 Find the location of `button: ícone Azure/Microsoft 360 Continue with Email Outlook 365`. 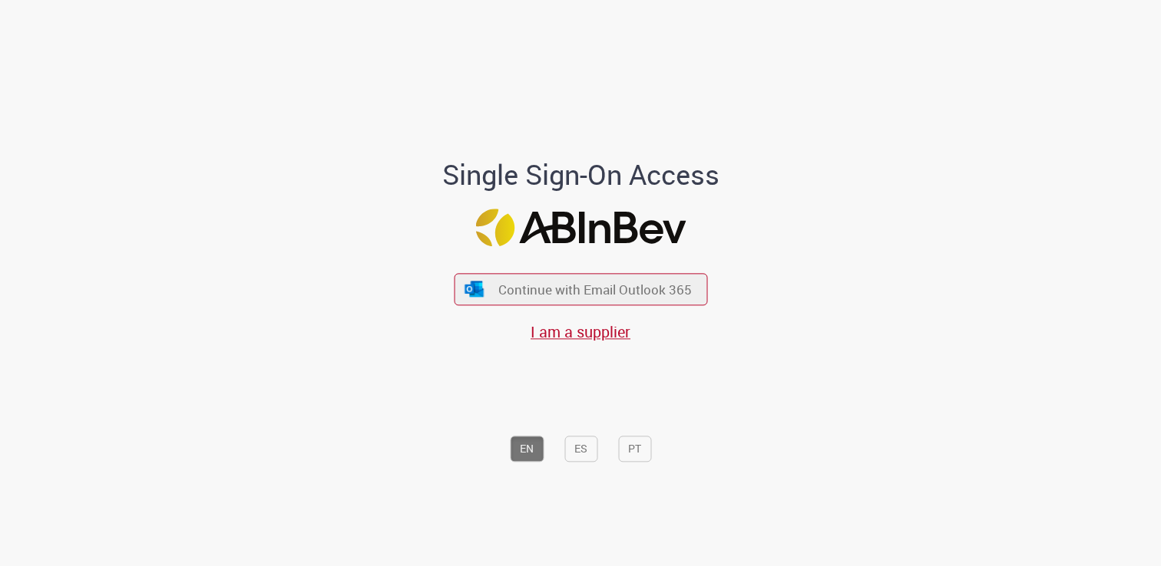

button: ícone Azure/Microsoft 360 Continue with Email Outlook 365 is located at coordinates (580, 289).